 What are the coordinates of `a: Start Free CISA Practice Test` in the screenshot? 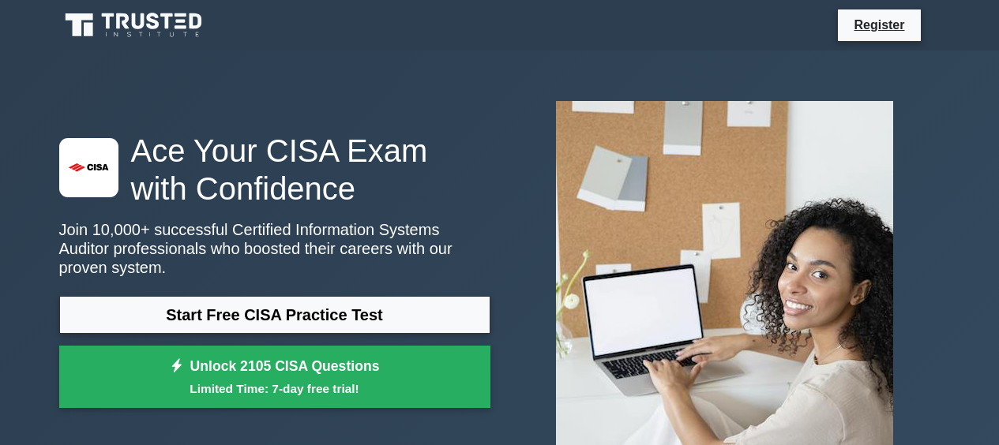 It's located at (275, 315).